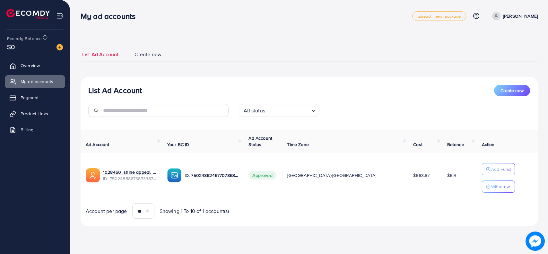 Image resolution: width=548 pixels, height=254 pixels. I want to click on a: Product Links, so click(35, 114).